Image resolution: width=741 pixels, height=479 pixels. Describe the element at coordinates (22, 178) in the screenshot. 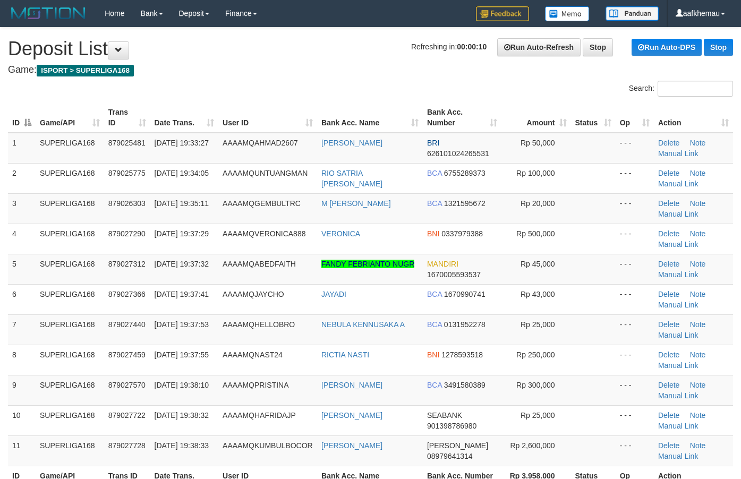

I see `td: 2` at that location.